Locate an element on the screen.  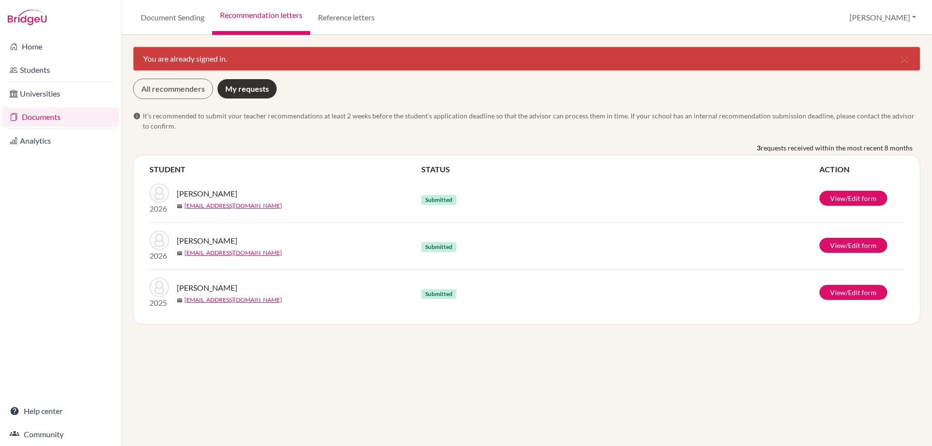
img: Shvetsova, Sofiya is located at coordinates (159, 287).